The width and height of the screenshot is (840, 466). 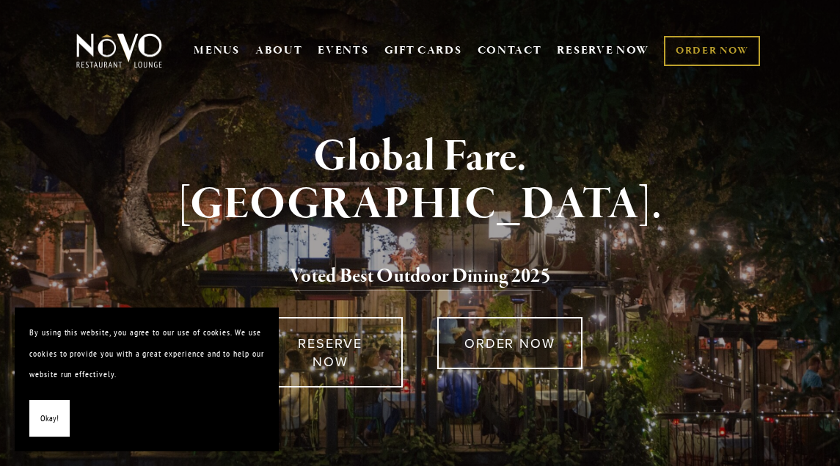 What do you see at coordinates (510, 51) in the screenshot?
I see `a: CONTACT` at bounding box center [510, 51].